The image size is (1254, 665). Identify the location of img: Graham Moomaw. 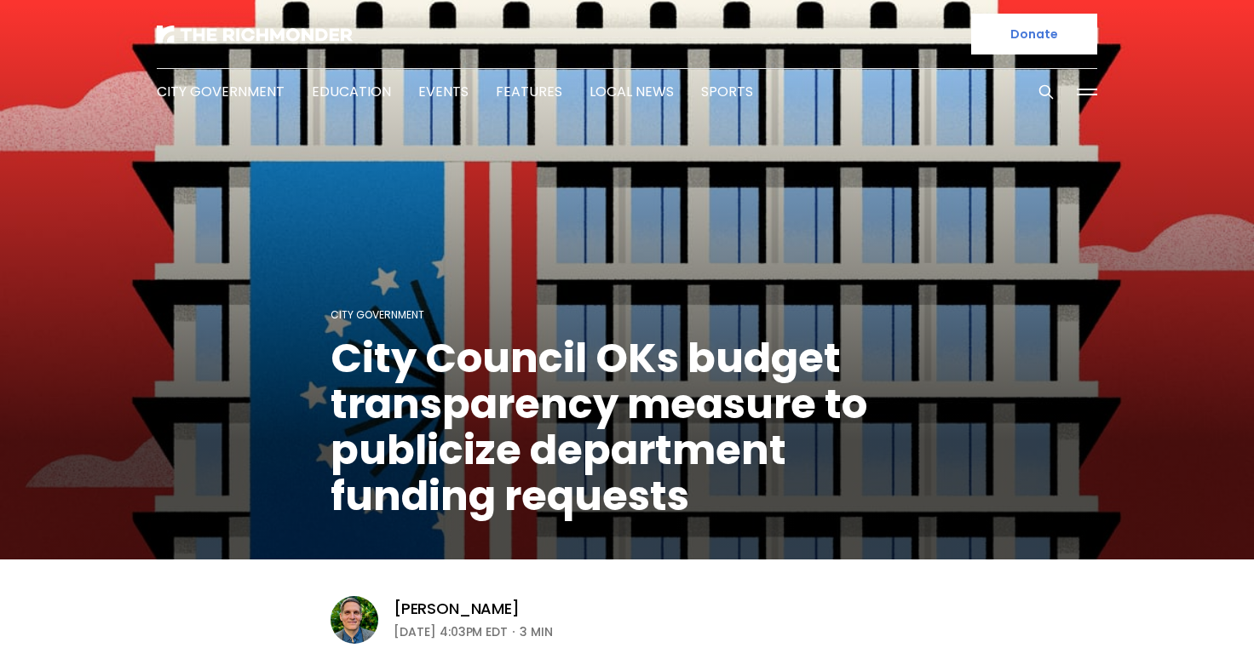
(354, 620).